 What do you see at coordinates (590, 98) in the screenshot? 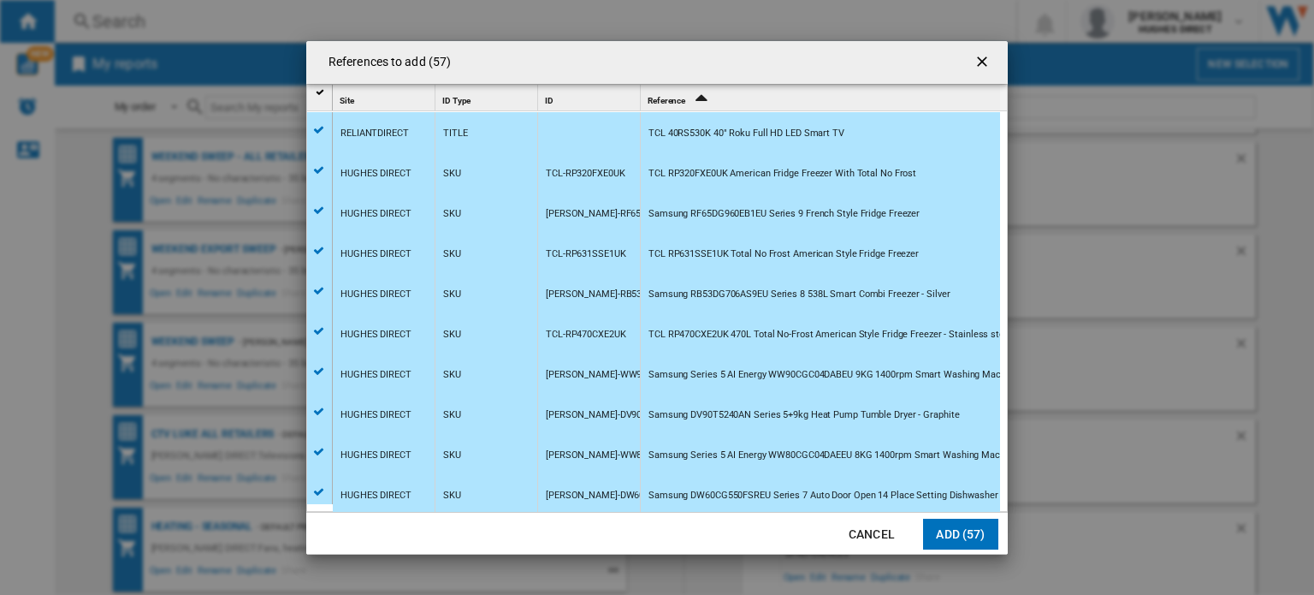
I see `div: ID Sort None` at bounding box center [590, 98].